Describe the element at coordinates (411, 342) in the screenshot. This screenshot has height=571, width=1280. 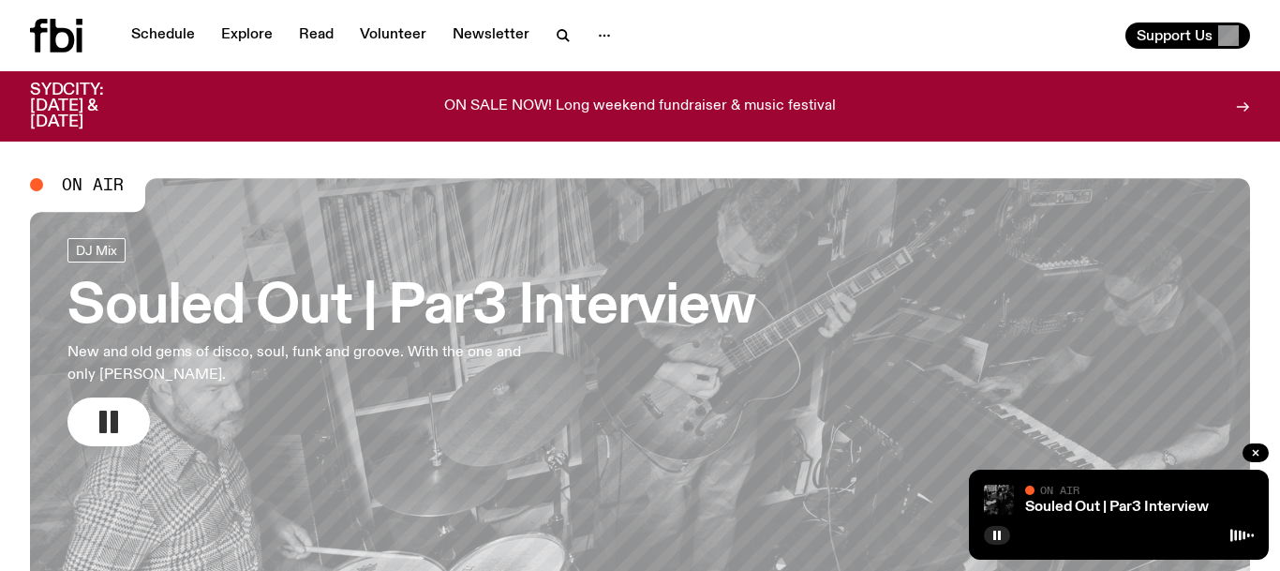
I see `a: Souled Out | Par3 InterviewNew and old gems of disco, soul, funk and groove. With the one and onl...` at that location.